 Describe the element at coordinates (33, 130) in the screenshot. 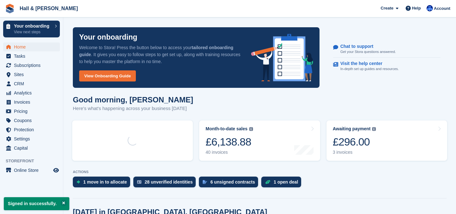

I see `span: Protection` at that location.